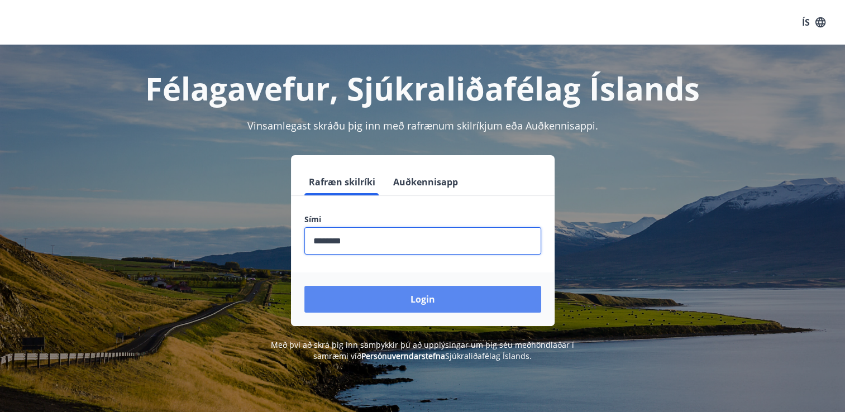  I want to click on h1: Félagavefur, Sjúkraliðafélag Íslands, so click(423, 88).